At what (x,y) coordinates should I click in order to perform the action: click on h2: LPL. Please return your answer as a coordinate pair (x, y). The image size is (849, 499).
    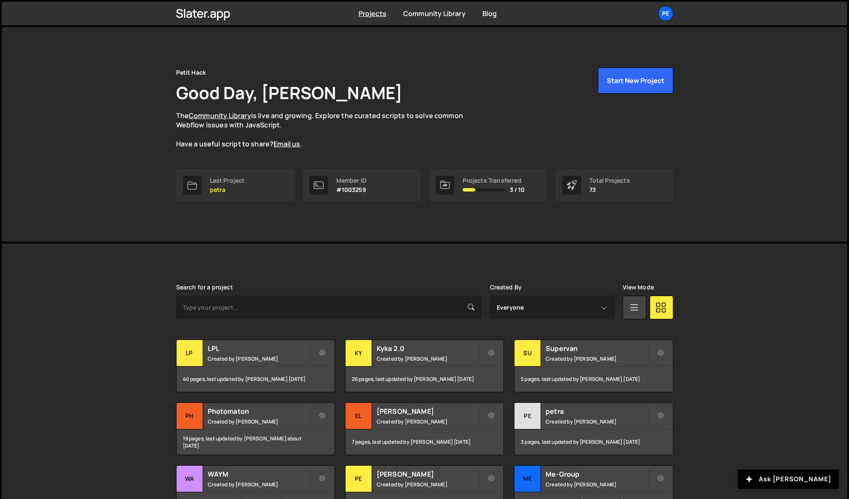
    Looking at the image, I should click on (258, 348).